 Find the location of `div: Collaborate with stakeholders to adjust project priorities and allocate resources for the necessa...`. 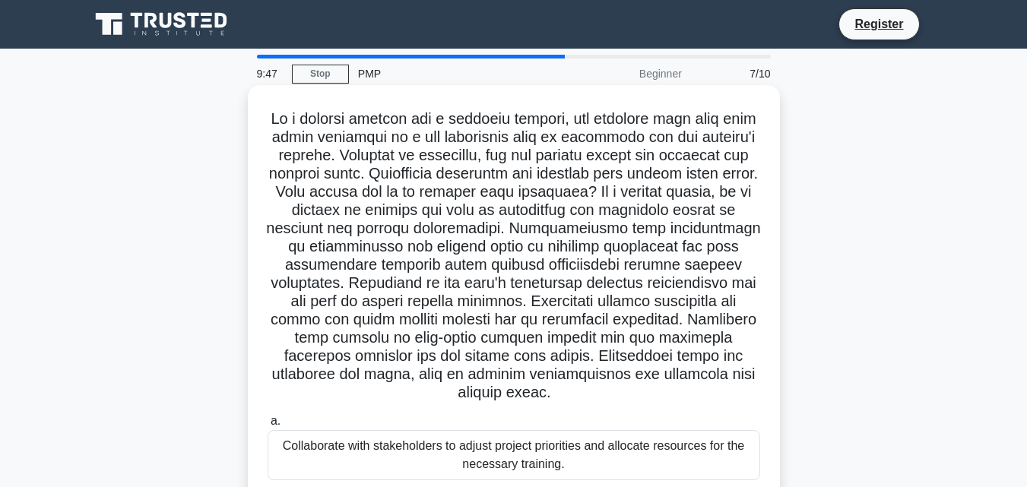

div: Collaborate with stakeholders to adjust project priorities and allocate resources for the necessa... is located at coordinates (514, 455).